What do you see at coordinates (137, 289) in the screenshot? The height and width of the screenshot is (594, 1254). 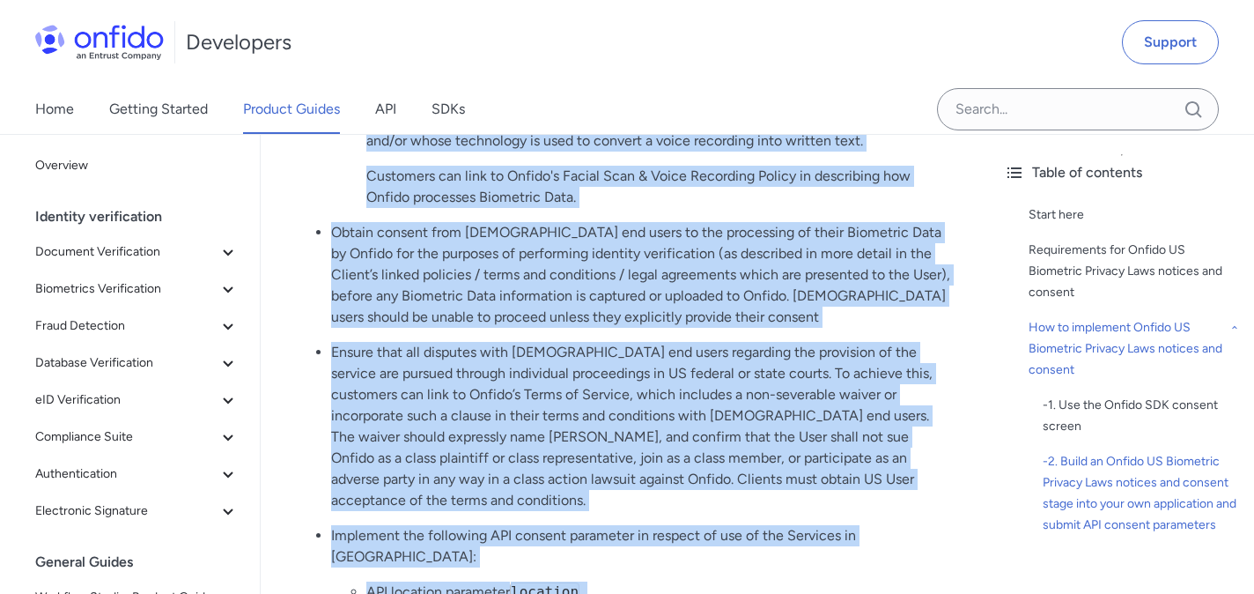 I see `button: Biometrics Verification` at bounding box center [137, 289].